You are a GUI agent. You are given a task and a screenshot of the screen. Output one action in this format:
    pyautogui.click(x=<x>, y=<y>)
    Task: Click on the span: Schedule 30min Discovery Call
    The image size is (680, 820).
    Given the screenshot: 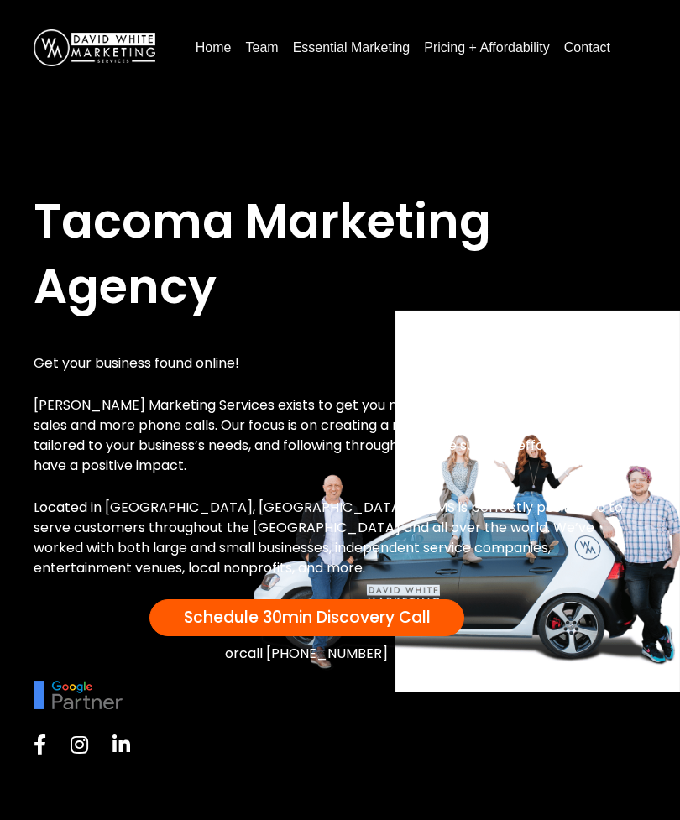 What is the action you would take?
    pyautogui.click(x=307, y=617)
    